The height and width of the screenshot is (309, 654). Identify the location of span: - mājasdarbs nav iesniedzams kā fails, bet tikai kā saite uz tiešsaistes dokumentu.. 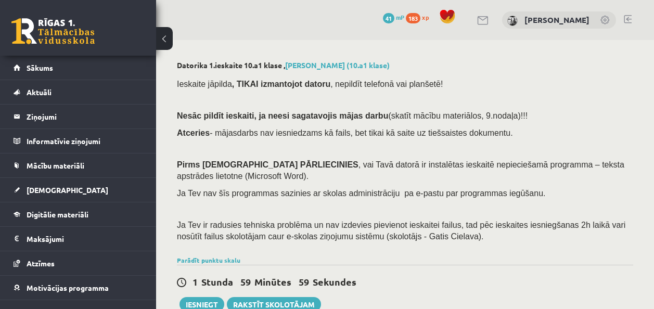
(345, 133).